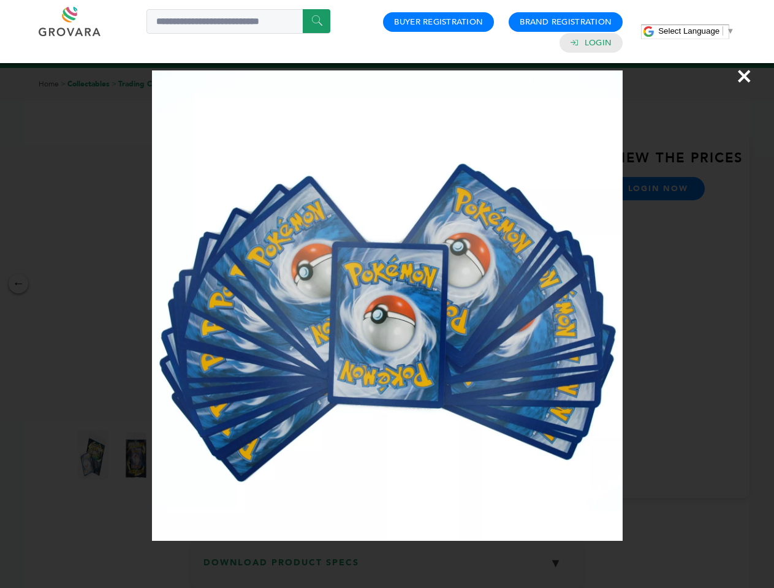 The width and height of the screenshot is (774, 588). Describe the element at coordinates (696, 31) in the screenshot. I see `a: Select Language​` at that location.